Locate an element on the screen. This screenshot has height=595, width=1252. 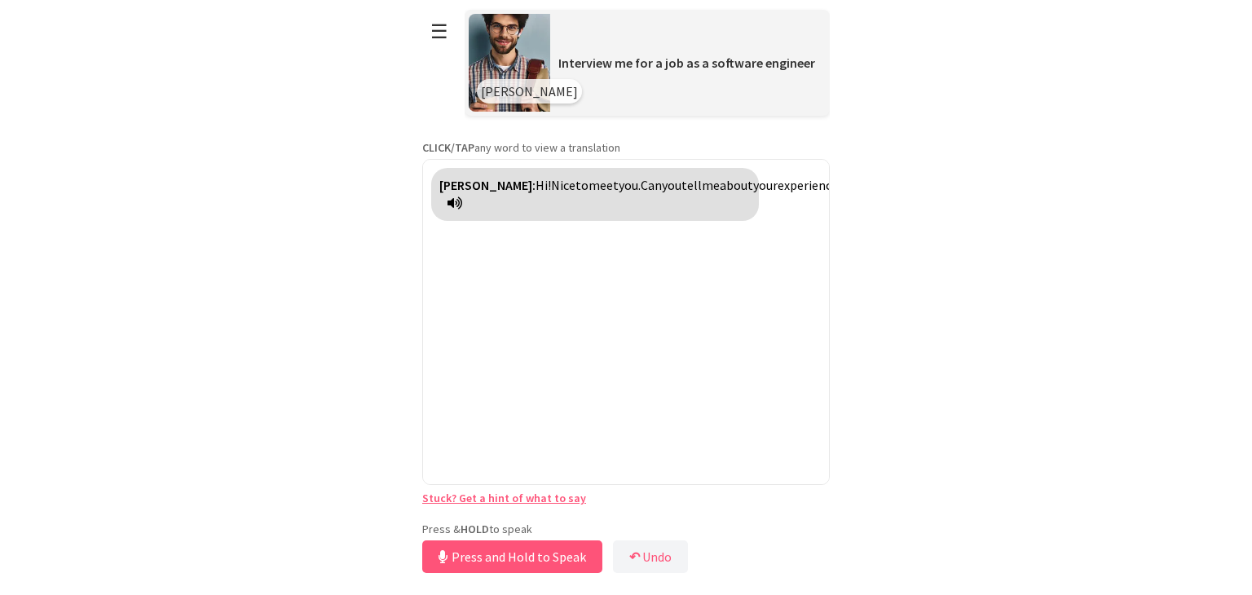
span: your is located at coordinates (765, 185).